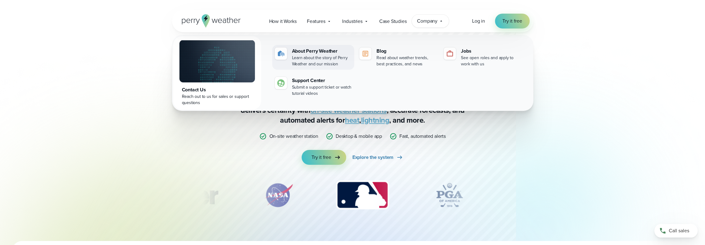 The width and height of the screenshot is (705, 245). Describe the element at coordinates (313, 87) in the screenshot. I see `a: Support Center Submit a support ticket or watch tutorial videos` at that location.